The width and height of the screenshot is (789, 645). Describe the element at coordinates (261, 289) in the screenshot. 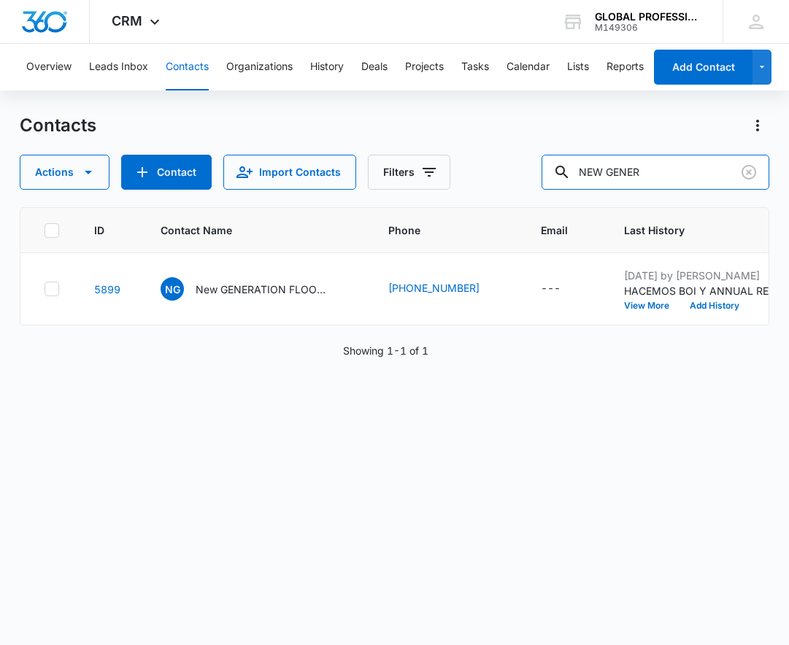

I see `p: New GENERATION FLOORING LLC` at that location.